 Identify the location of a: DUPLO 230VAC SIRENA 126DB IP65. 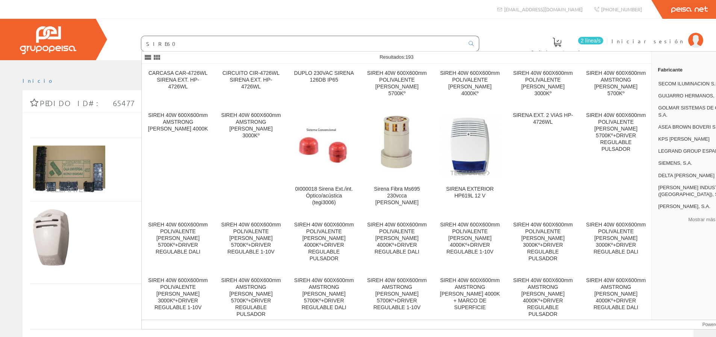
(324, 85).